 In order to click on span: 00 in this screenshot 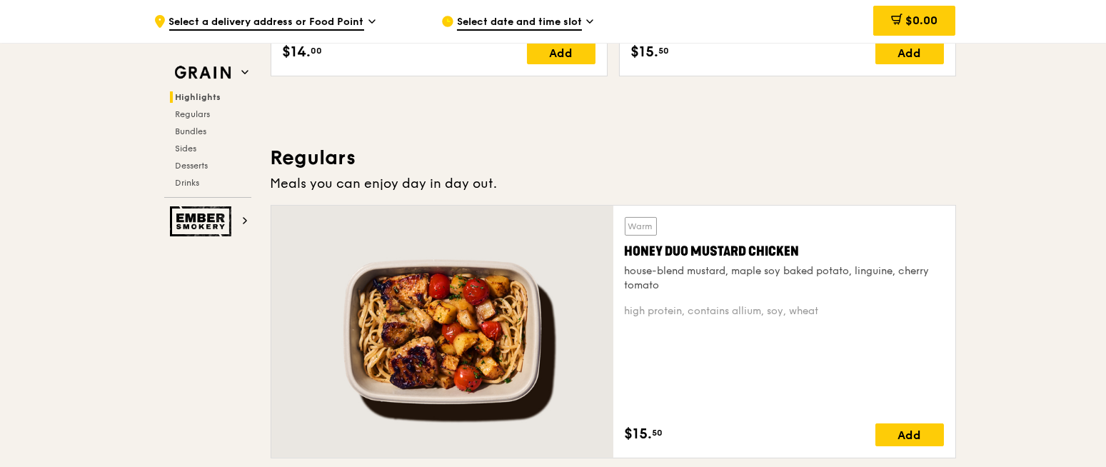, I will do `click(317, 51)`.